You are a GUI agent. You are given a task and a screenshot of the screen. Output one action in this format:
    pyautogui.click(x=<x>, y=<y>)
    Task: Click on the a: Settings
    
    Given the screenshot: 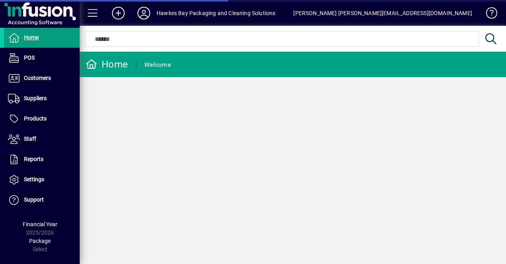 What is the action you would take?
    pyautogui.click(x=42, y=180)
    